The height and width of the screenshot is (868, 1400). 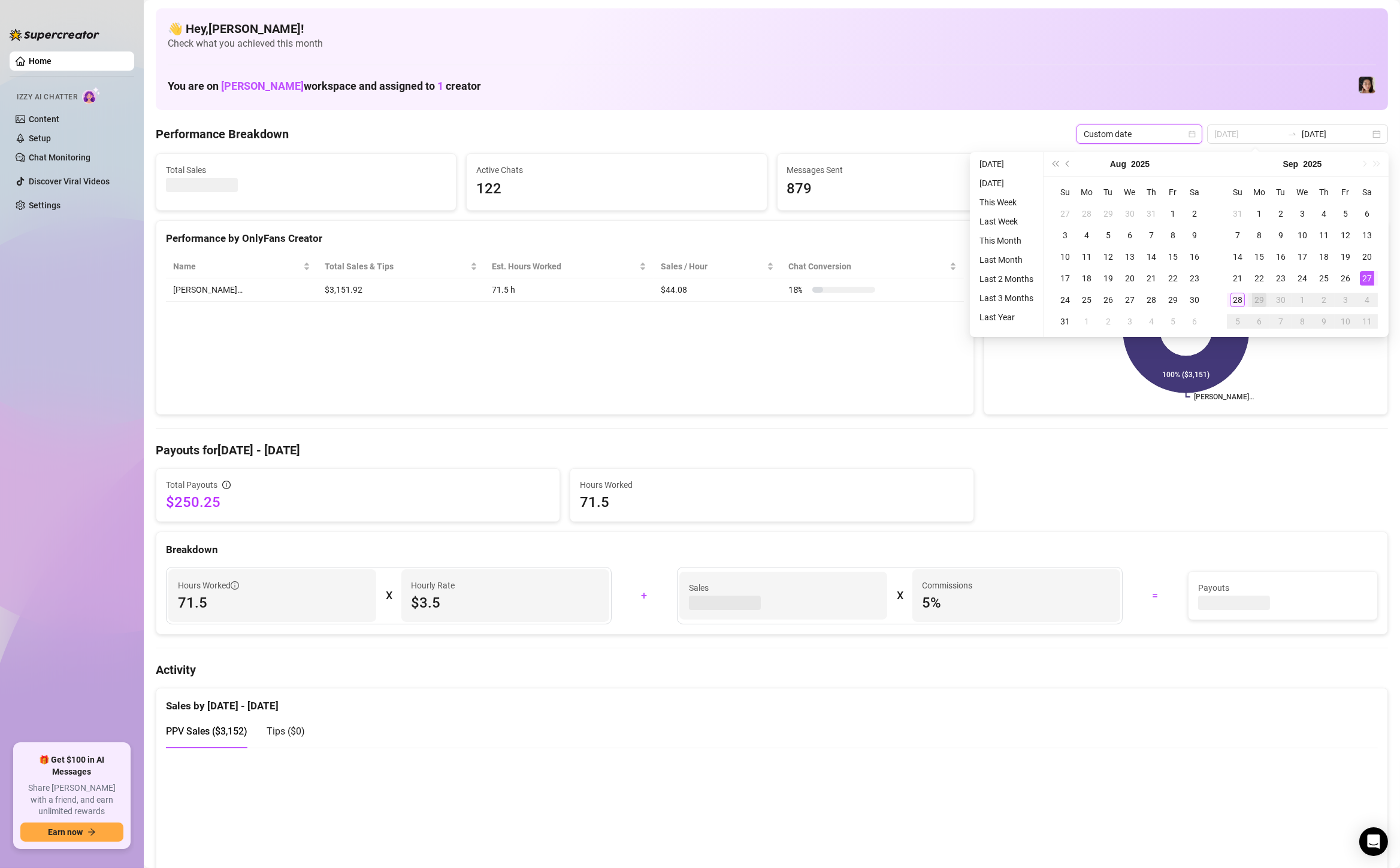 I want to click on span: 71.5, so click(x=771, y=502).